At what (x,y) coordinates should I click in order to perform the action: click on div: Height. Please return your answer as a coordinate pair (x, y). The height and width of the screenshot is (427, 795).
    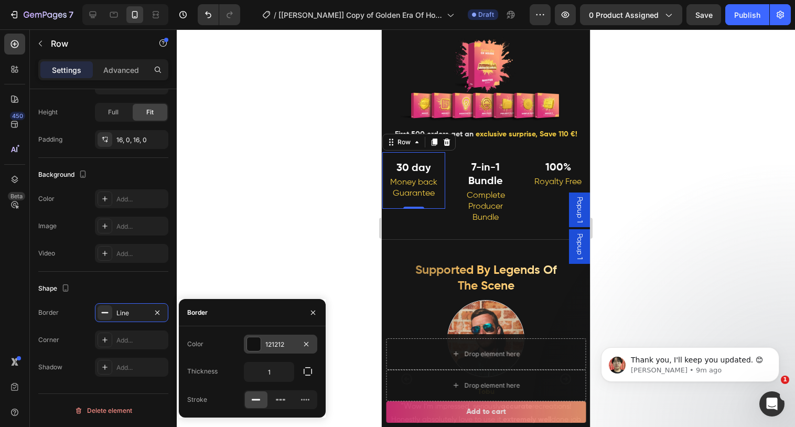
    Looking at the image, I should click on (48, 112).